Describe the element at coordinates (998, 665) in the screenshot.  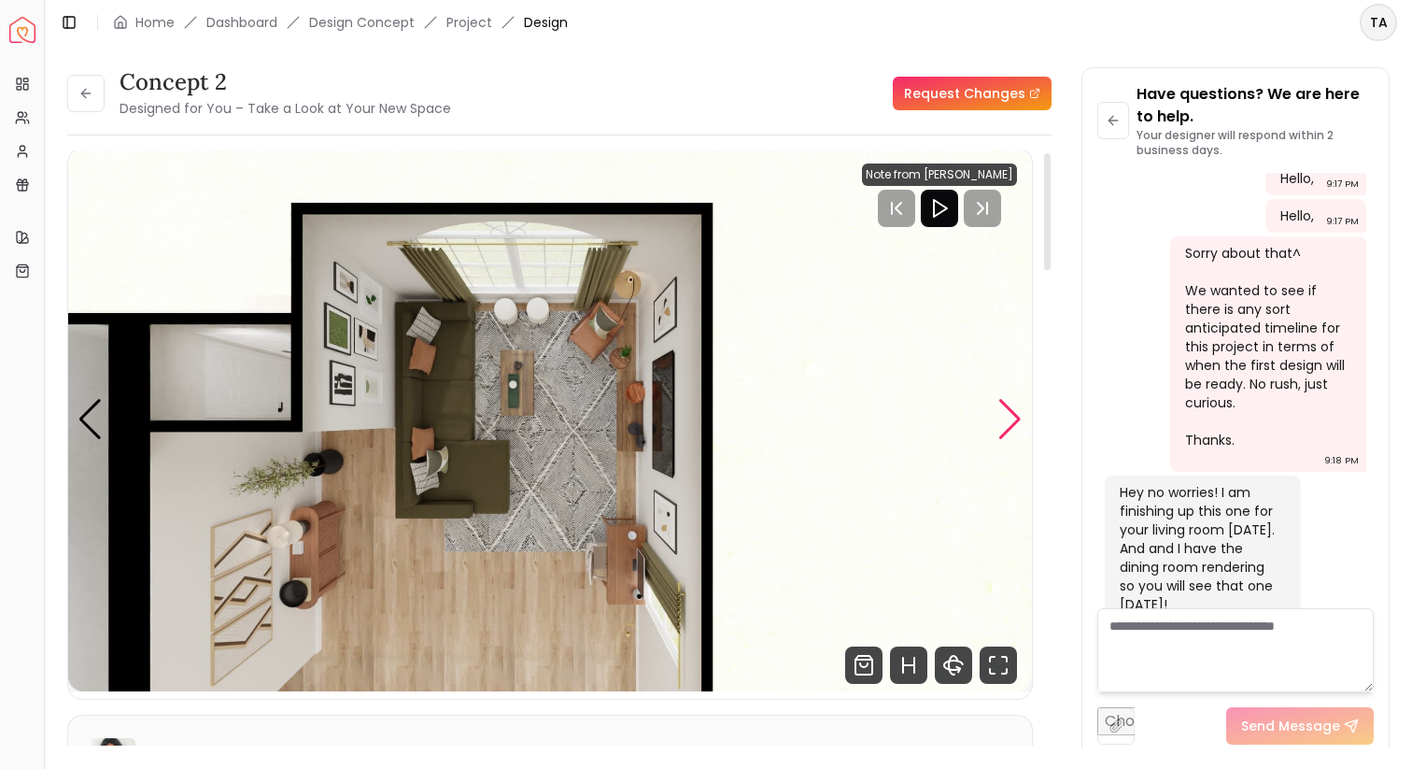
I see `svg: Fullscreen` at that location.